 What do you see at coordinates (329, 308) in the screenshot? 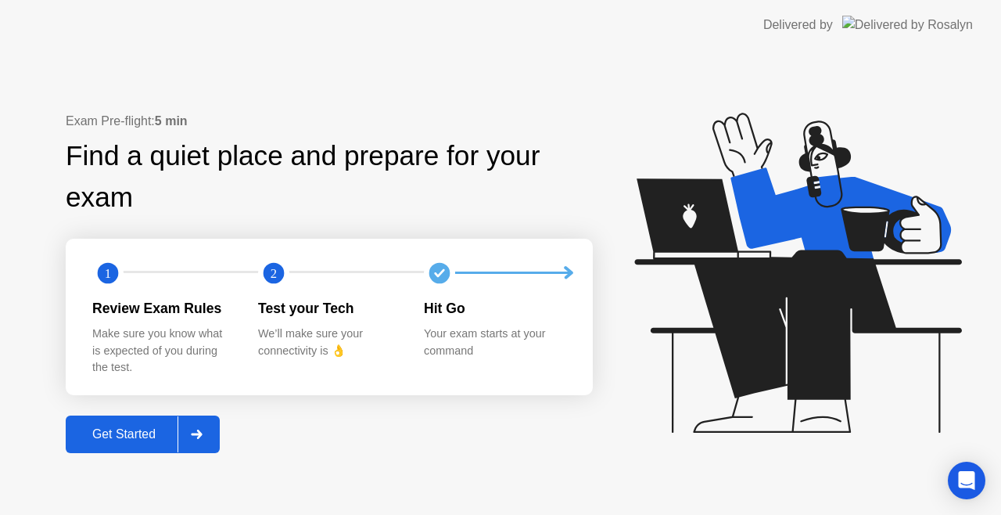
I see `div: Test your Tech` at bounding box center [329, 308].